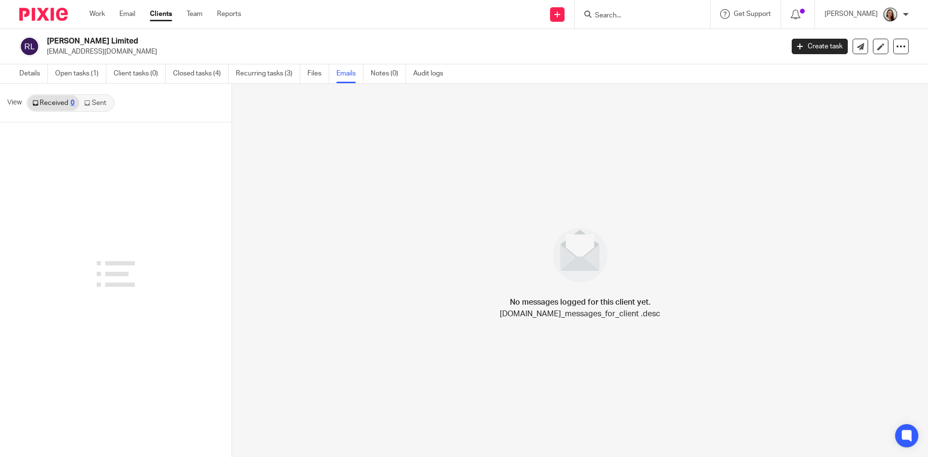  What do you see at coordinates (44, 14) in the screenshot?
I see `img: Pixie` at bounding box center [44, 14].